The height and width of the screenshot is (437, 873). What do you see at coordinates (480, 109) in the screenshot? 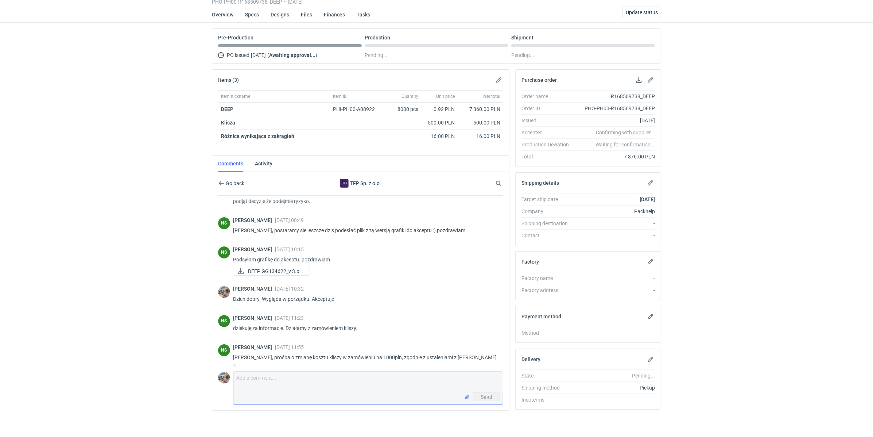
I see `div: 7 360.00 PLN` at bounding box center [480, 109].